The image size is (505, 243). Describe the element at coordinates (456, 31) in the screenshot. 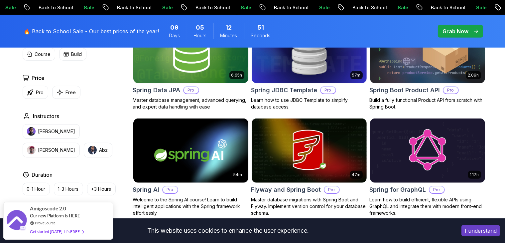

I see `p: Grab Now` at that location.